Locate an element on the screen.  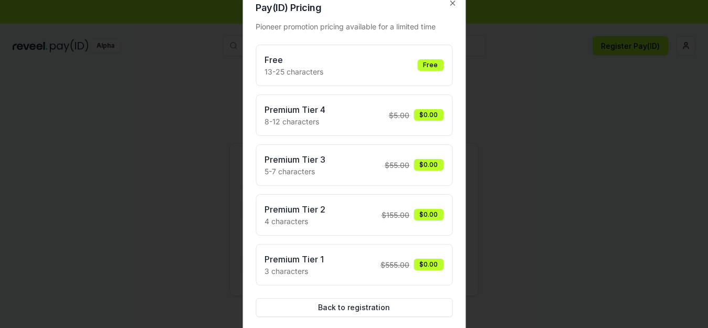
div: Free is located at coordinates (430, 65).